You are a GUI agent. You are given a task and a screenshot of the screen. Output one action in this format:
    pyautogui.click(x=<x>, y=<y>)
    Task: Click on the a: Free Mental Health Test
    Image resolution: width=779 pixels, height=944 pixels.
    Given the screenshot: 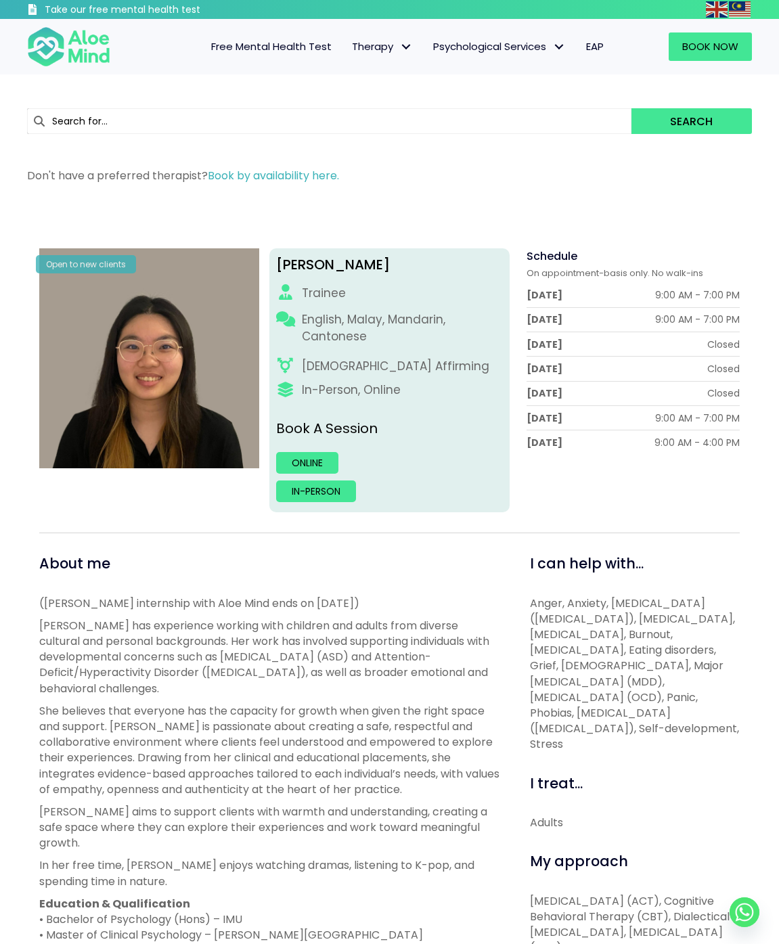 What is the action you would take?
    pyautogui.click(x=271, y=47)
    